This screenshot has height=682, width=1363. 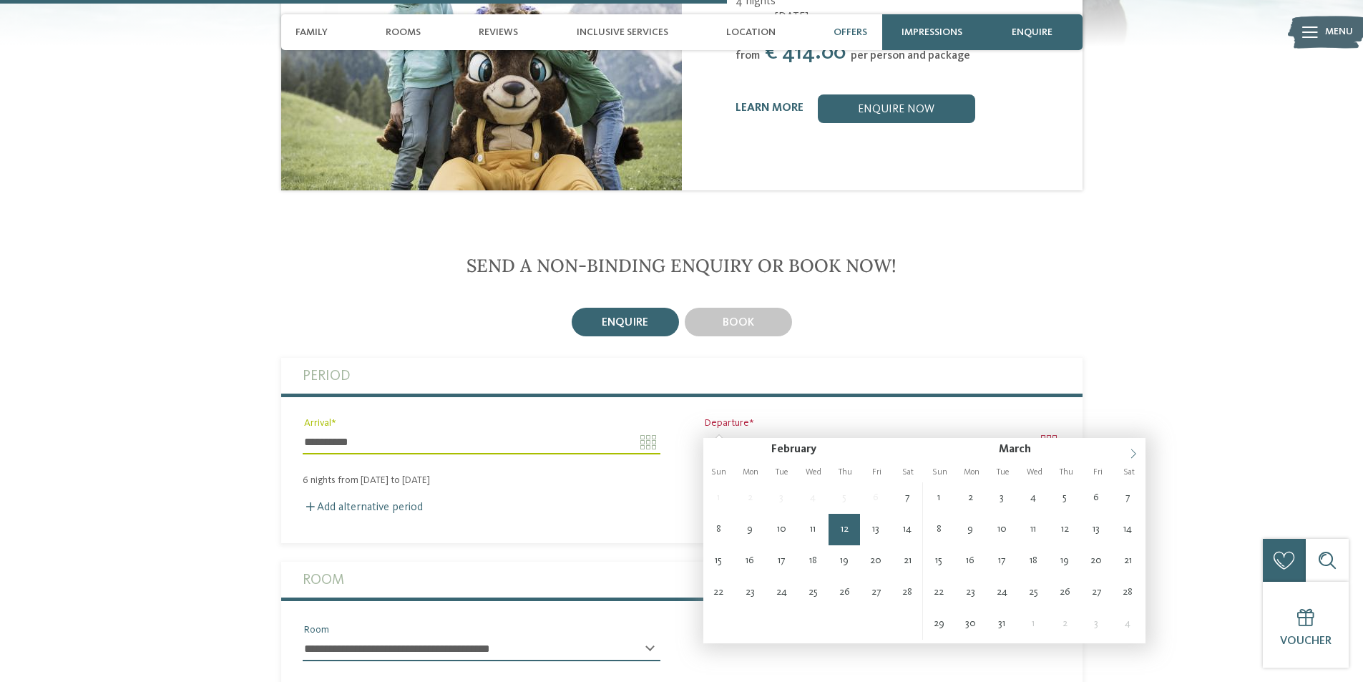 I want to click on span: Mon, so click(x=972, y=472).